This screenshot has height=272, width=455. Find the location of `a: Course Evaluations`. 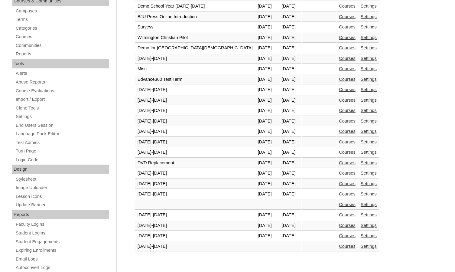

a: Course Evaluations is located at coordinates (62, 91).